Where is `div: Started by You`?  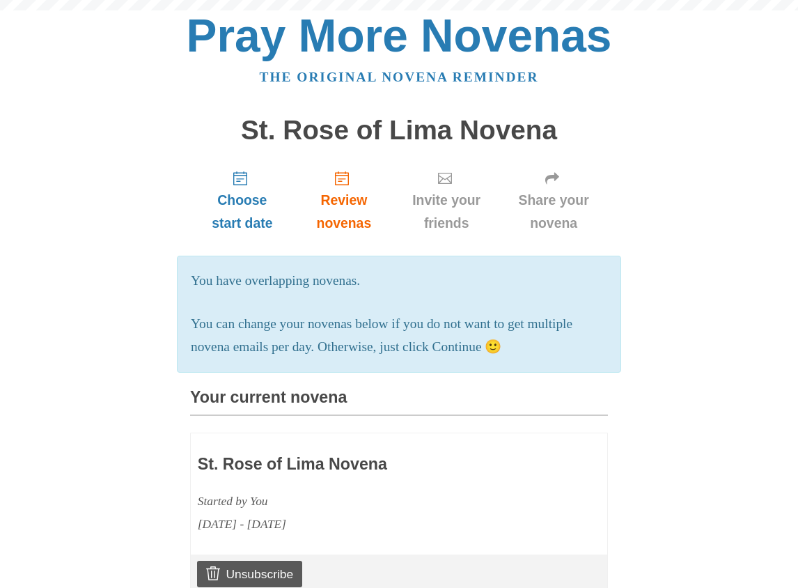 div: Started by You is located at coordinates (359, 501).